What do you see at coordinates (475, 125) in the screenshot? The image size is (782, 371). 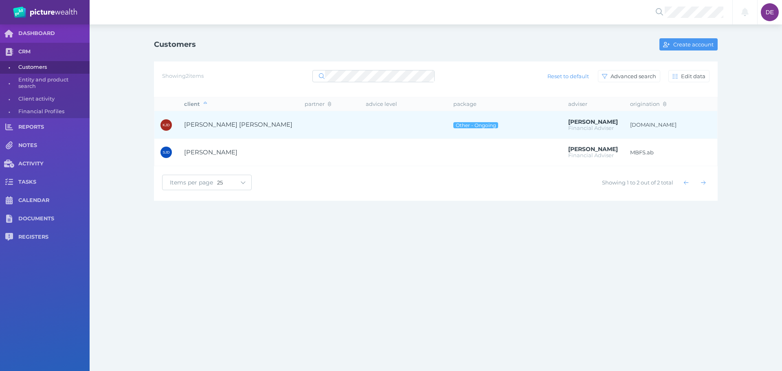 I see `span: Other - Ongoing` at bounding box center [475, 125].